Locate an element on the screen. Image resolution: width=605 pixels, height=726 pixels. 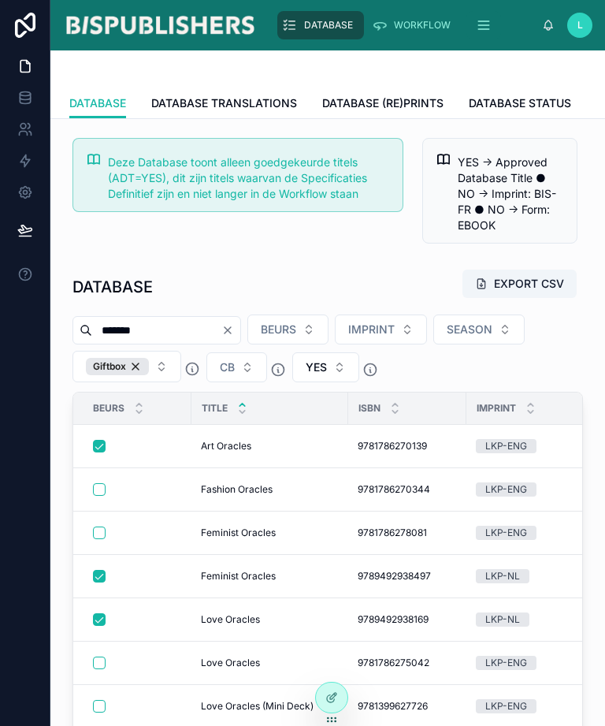
span: Beurs is located at coordinates (109, 408).